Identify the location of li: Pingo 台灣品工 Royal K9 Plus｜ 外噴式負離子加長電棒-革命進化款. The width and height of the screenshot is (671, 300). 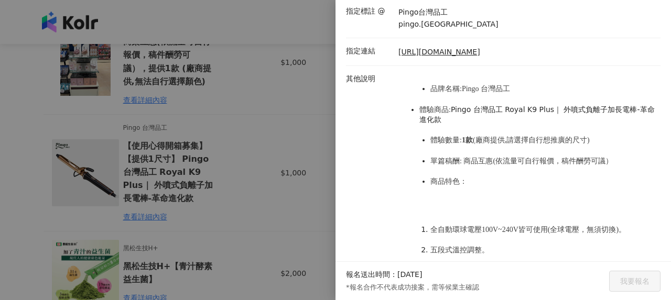
(537, 115).